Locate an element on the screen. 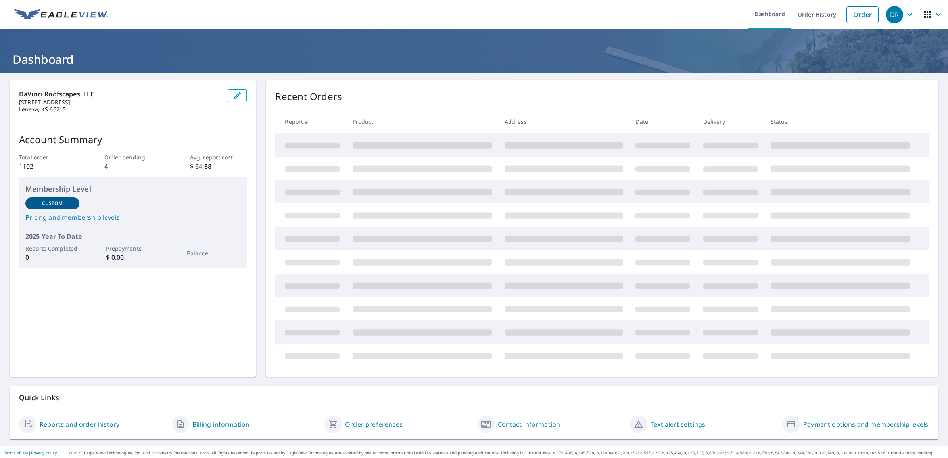 Image resolution: width=948 pixels, height=458 pixels. p: 2025 Year To Date is located at coordinates (133, 236).